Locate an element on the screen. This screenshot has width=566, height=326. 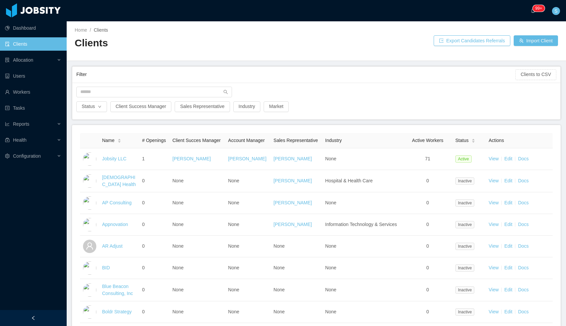
a: BID is located at coordinates (106, 268).